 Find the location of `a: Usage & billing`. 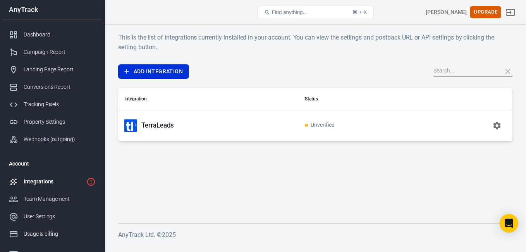

a: Usage & billing is located at coordinates (52, 234).